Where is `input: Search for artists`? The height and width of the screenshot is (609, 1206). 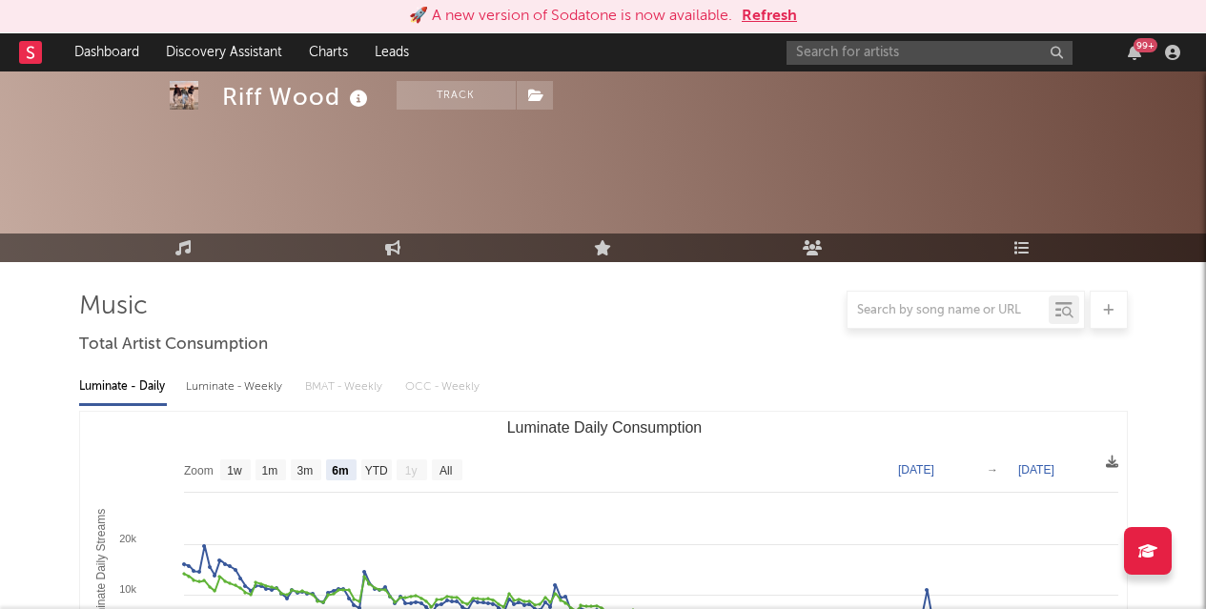 input: Search for artists is located at coordinates (929, 52).